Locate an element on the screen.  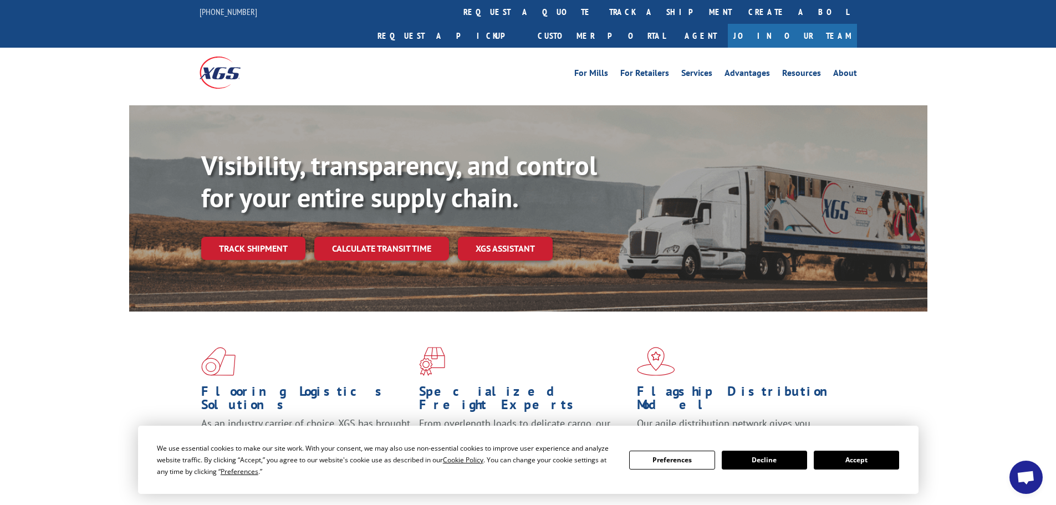
span: Our agile distribution network gives you nationwide inventory management on demand. is located at coordinates (739, 430).